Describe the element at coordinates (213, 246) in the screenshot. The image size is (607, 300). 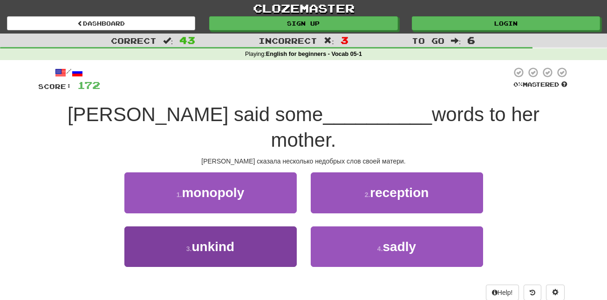
I see `span: unkind` at that location.